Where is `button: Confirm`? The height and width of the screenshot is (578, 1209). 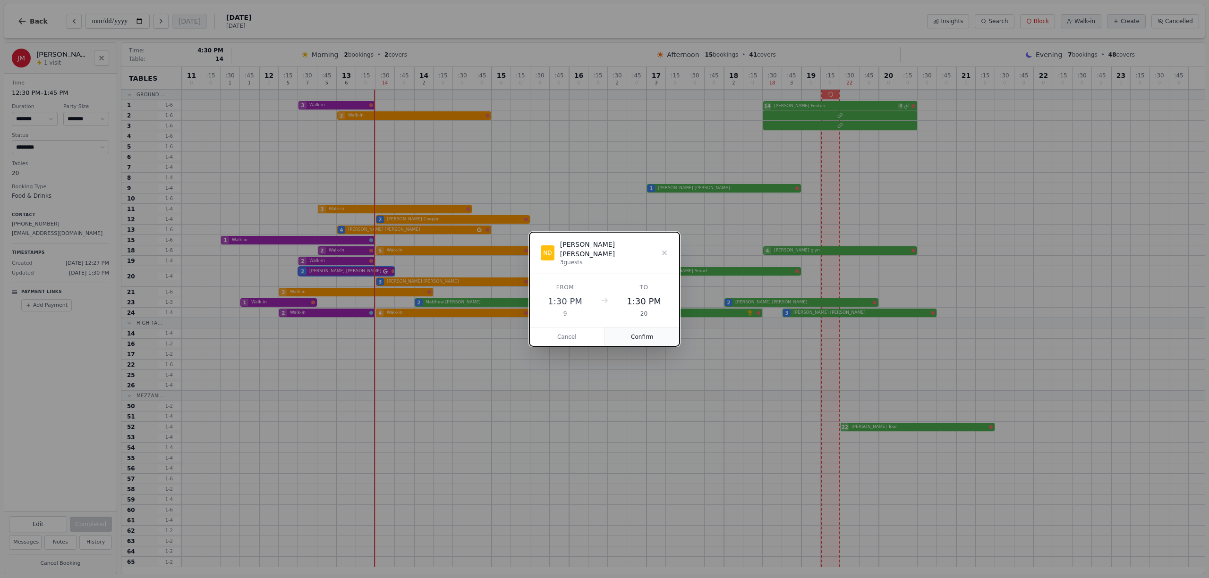
button: Confirm is located at coordinates (642, 337).